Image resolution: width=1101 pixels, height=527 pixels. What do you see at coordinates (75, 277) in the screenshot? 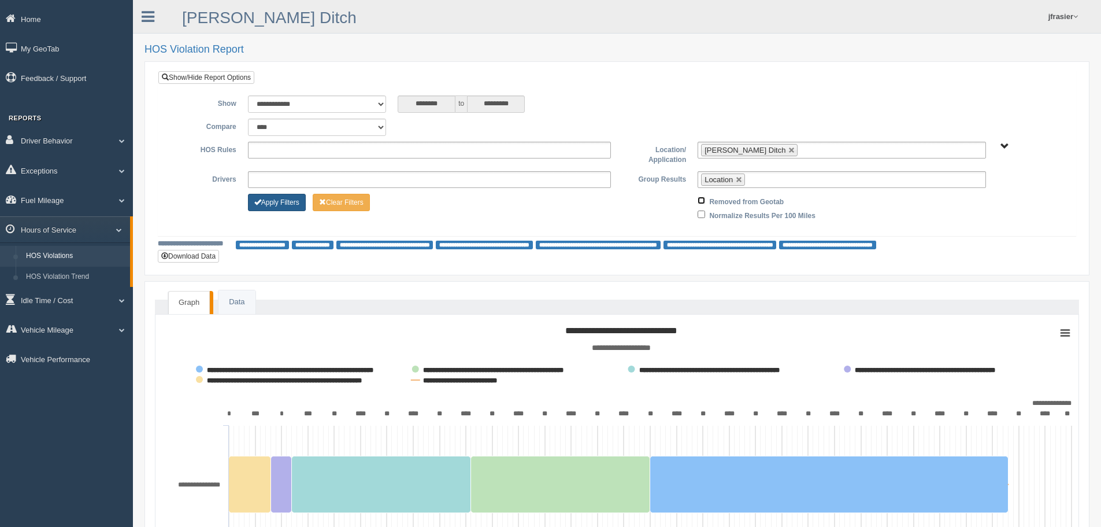
I see `a: HOS Violation Trend` at bounding box center [75, 277].